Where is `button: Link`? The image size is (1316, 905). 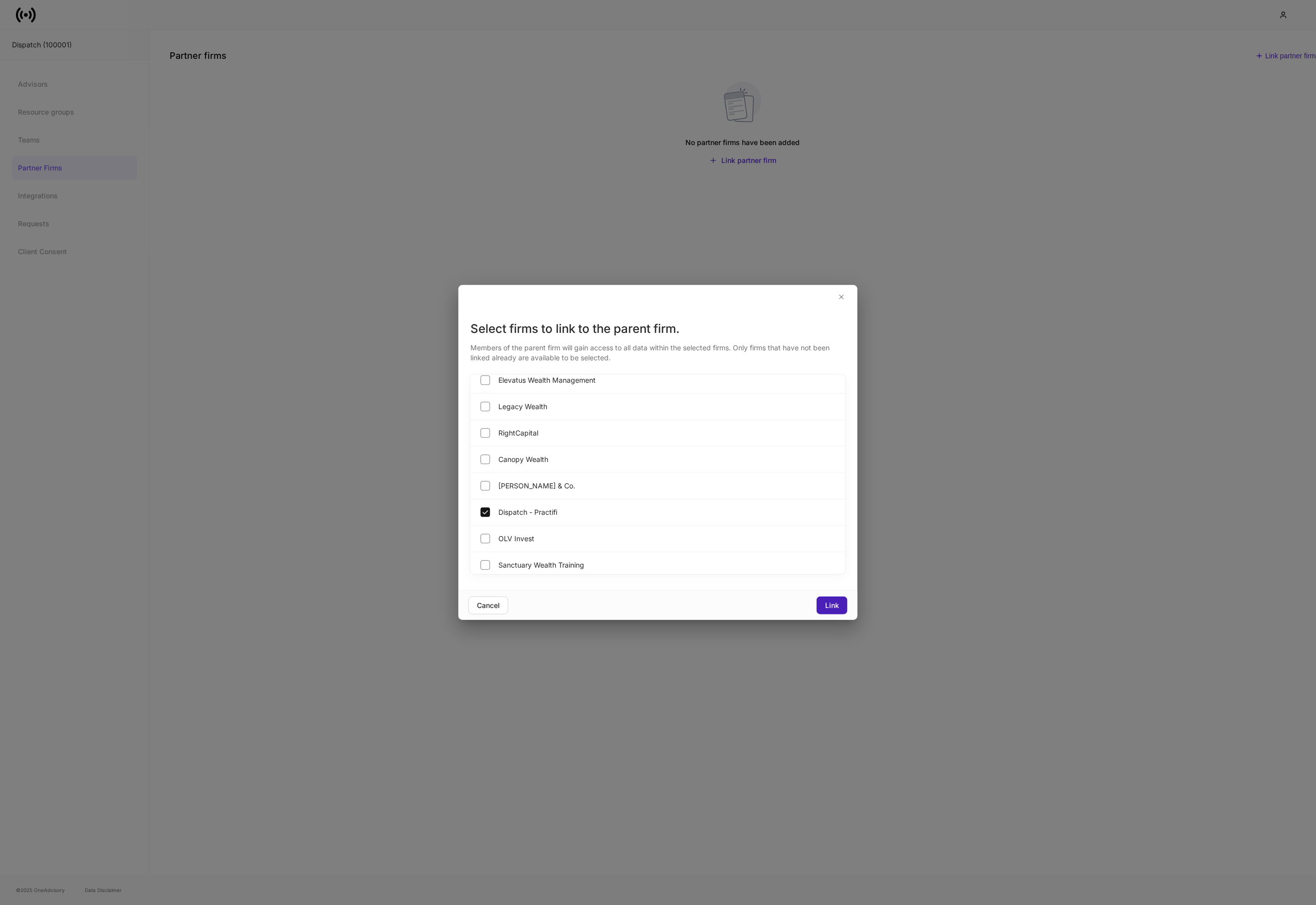 button: Link is located at coordinates (832, 605).